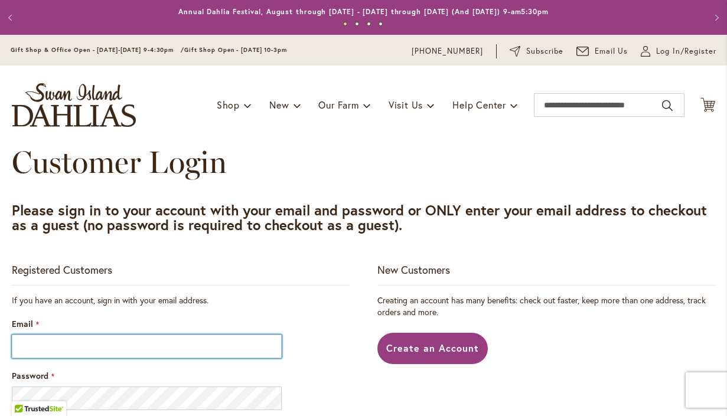 This screenshot has height=416, width=727. I want to click on strong: Please sign in to your account with your email and password or ONLY enter your email address to c..., so click(359, 217).